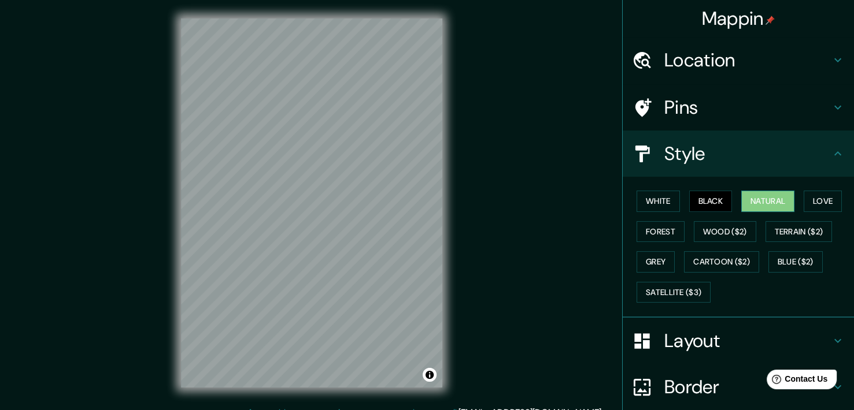 This screenshot has width=854, height=410. I want to click on h4: Layout, so click(747, 341).